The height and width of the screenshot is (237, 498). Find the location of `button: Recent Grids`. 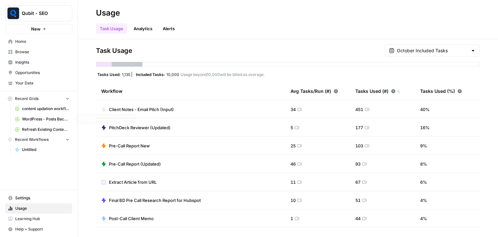

button: Recent Grids is located at coordinates (39, 99).